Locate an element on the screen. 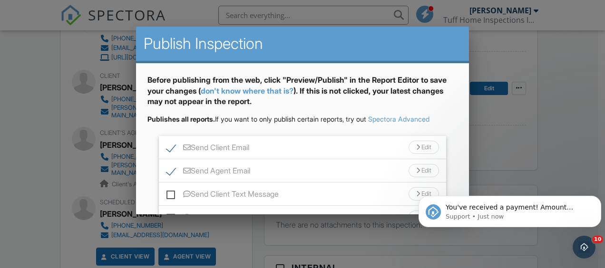 This screenshot has height=268, width=605. label: Send Agent Text Message is located at coordinates (223, 219).